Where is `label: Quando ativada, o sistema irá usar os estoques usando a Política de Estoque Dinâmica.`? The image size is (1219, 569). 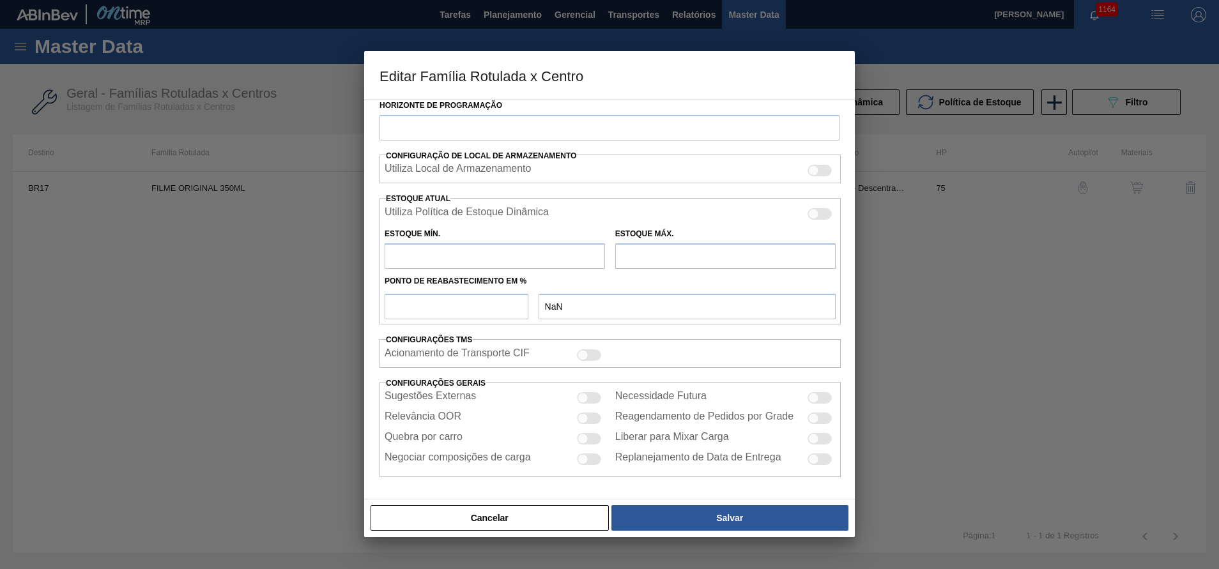
label: Quando ativada, o sistema irá usar os estoques usando a Política de Estoque Dinâmica. is located at coordinates (466, 214).